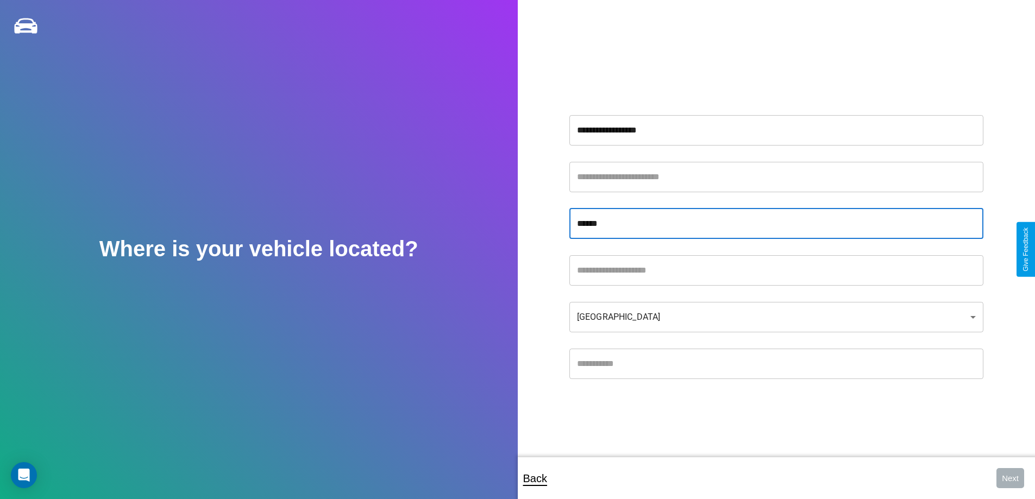 Image resolution: width=1035 pixels, height=499 pixels. What do you see at coordinates (1026, 249) in the screenshot?
I see `div: Give Feedback` at bounding box center [1026, 249].